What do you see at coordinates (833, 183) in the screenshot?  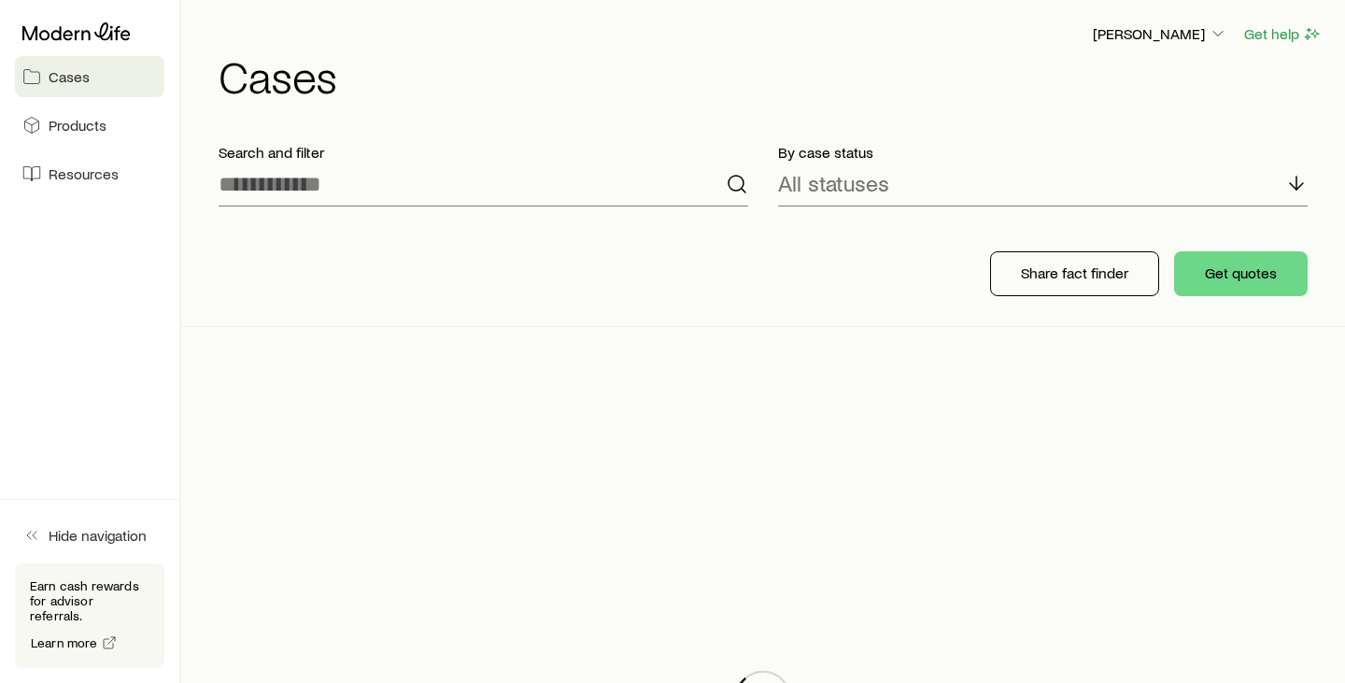 I see `p: All statuses` at bounding box center [833, 183].